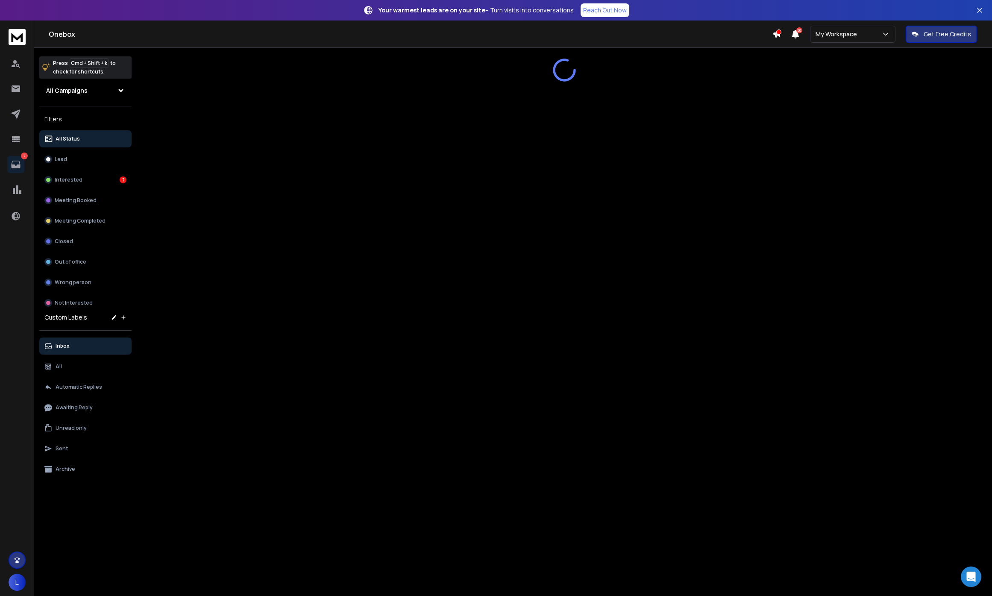  What do you see at coordinates (80, 221) in the screenshot?
I see `p: Meeting Completed` at bounding box center [80, 221].